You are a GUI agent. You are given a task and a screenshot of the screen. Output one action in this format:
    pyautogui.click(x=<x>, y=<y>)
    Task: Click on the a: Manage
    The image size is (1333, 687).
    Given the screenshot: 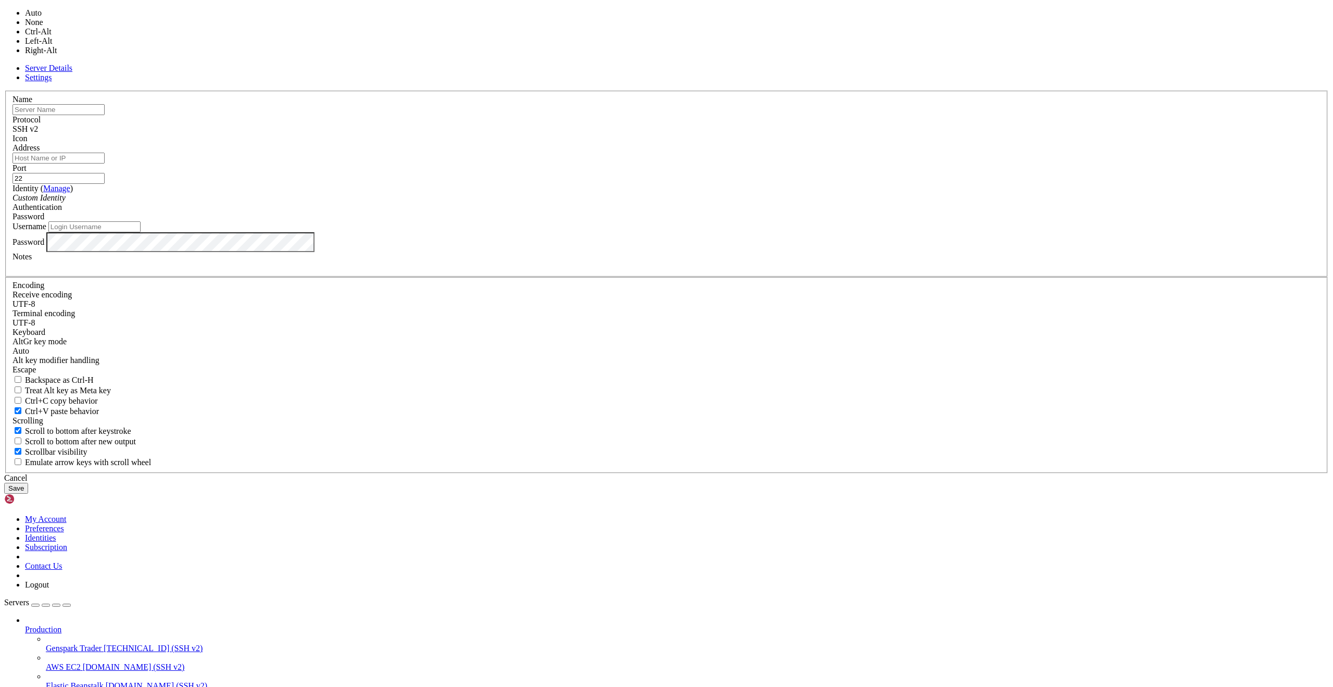 What is the action you would take?
    pyautogui.click(x=57, y=188)
    